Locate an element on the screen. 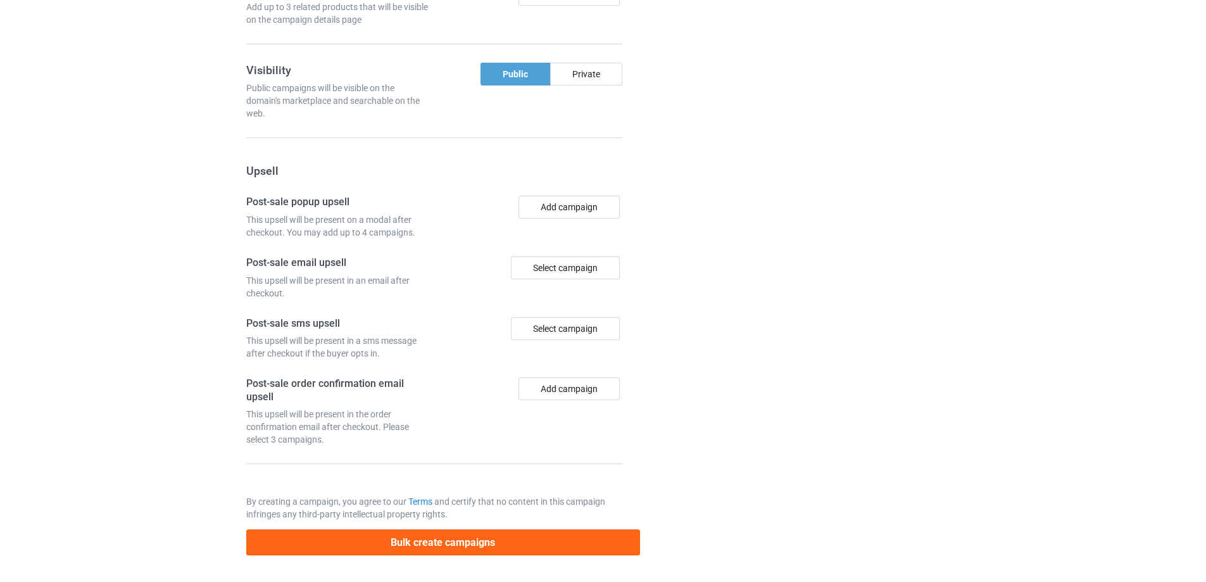 The width and height of the screenshot is (1206, 582). div: This upsell will be present in the order confirmation email after checkout. Please select 3 campa... is located at coordinates (338, 427).